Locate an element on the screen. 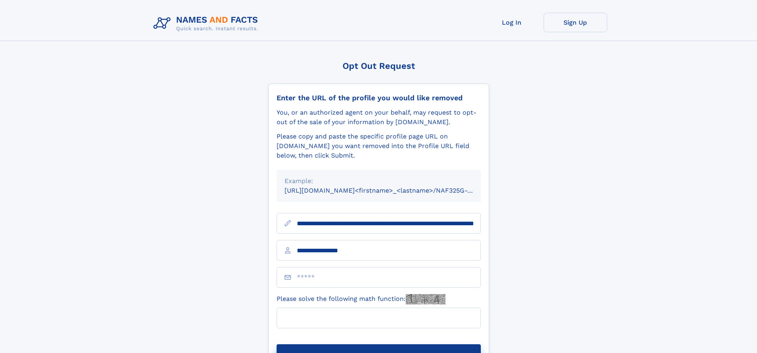  img: Logo Names and Facts is located at coordinates (208, 23).